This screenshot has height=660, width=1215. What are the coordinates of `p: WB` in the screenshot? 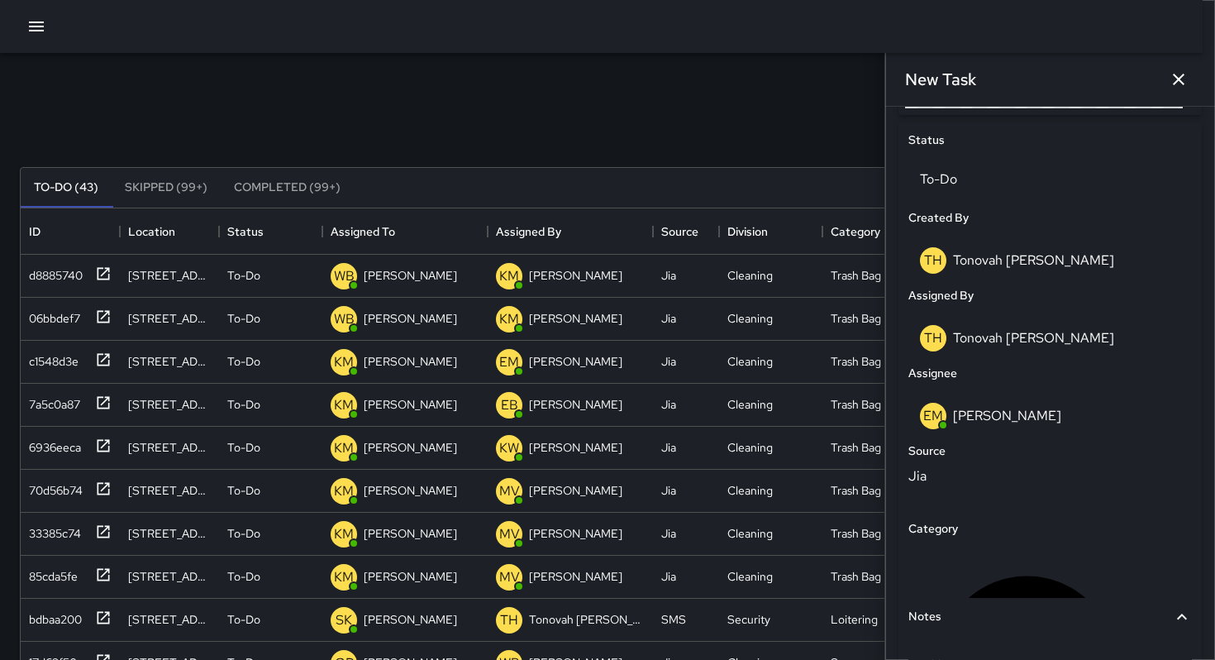 It's located at (344, 276).